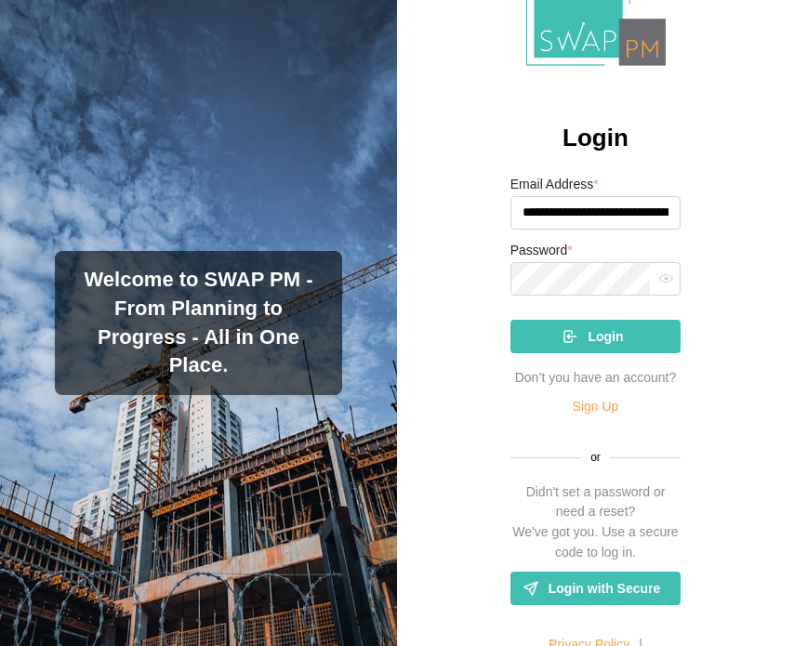  What do you see at coordinates (605, 337) in the screenshot?
I see `span: Login` at bounding box center [605, 337].